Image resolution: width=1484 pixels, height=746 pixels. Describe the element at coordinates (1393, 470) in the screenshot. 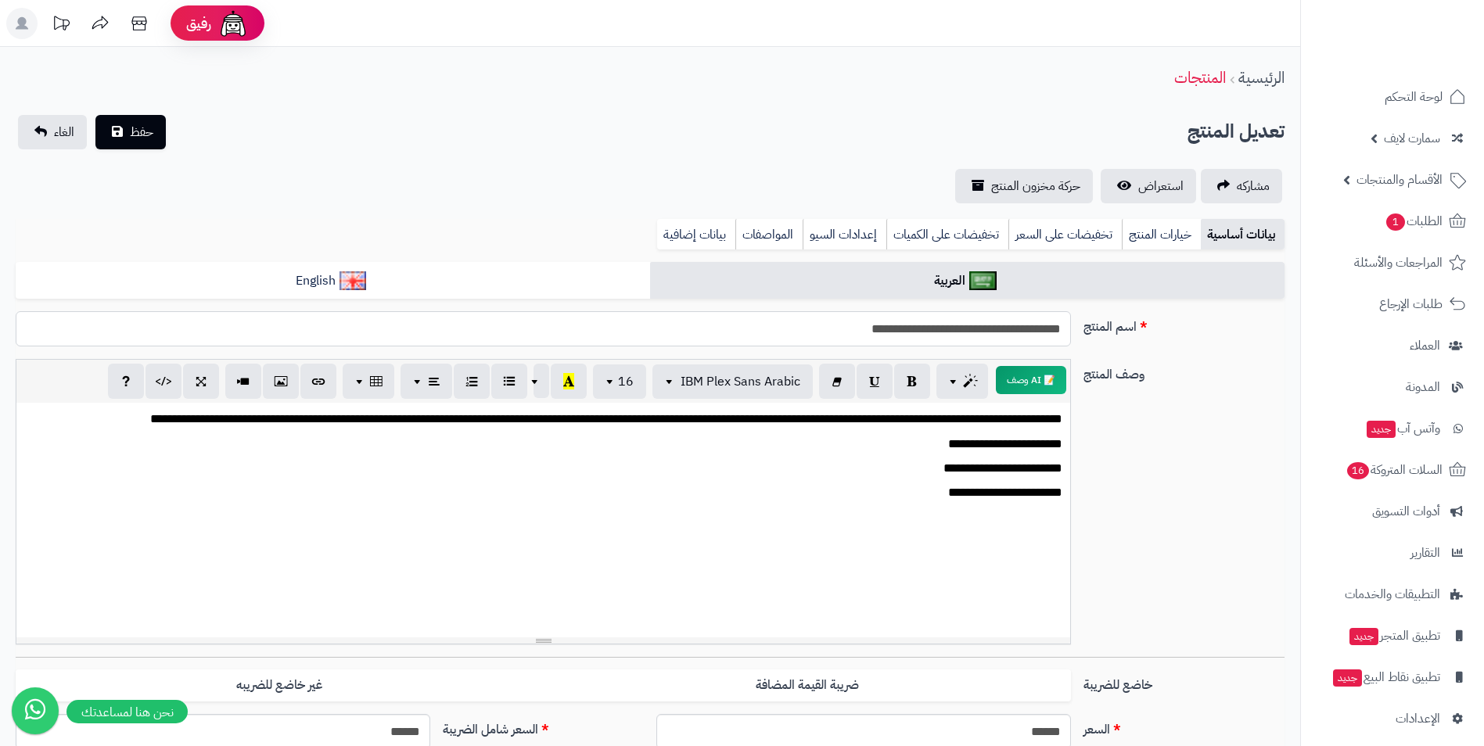

I see `a: السلات المتروكة16` at that location.